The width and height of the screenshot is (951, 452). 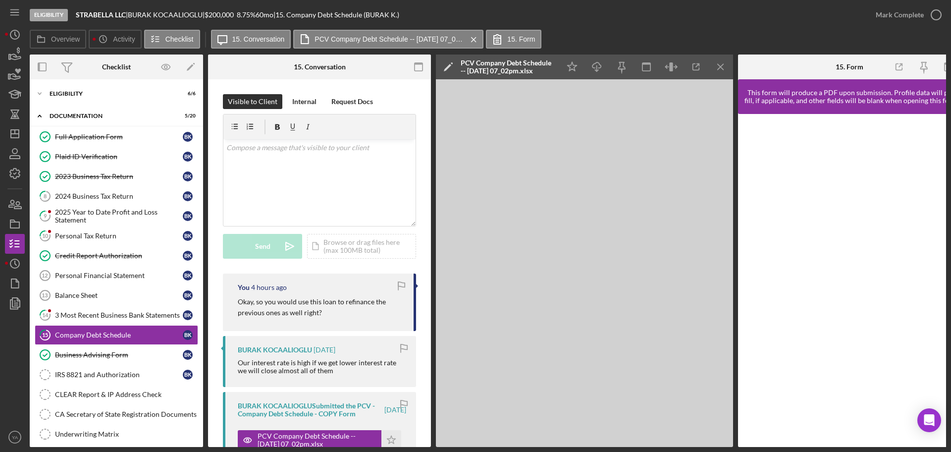 What do you see at coordinates (395, 410) in the screenshot?
I see `time: 2025-09-02 23:02` at bounding box center [395, 410].